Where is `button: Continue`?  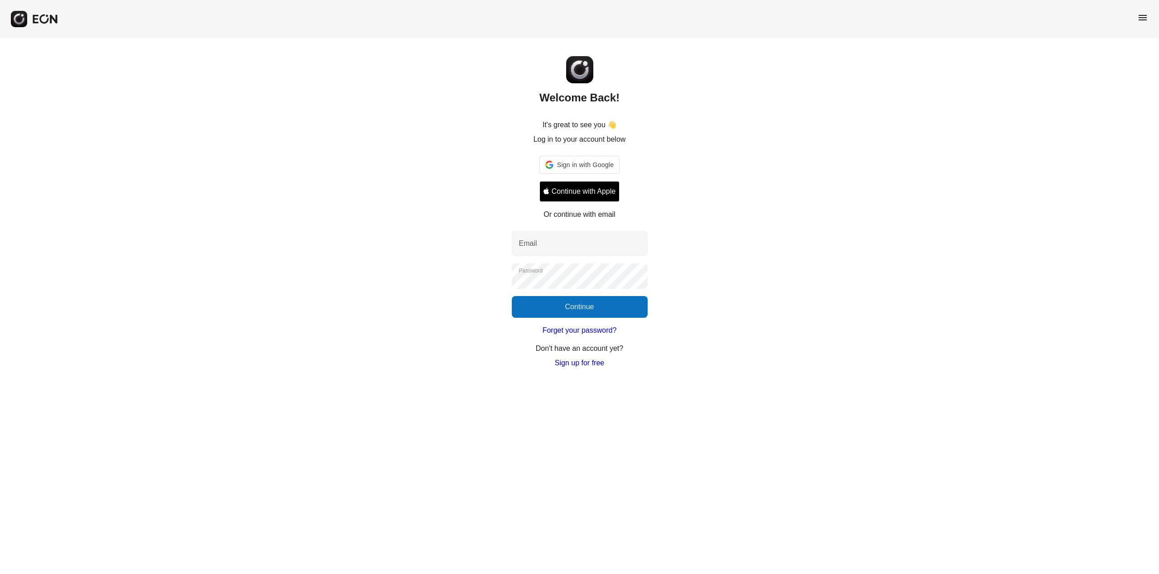 button: Continue is located at coordinates (580, 307).